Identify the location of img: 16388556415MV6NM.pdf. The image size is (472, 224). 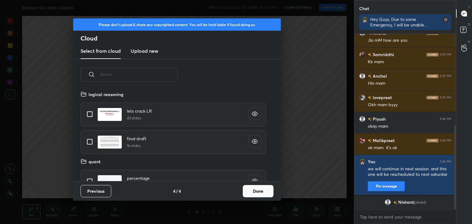
(110, 142).